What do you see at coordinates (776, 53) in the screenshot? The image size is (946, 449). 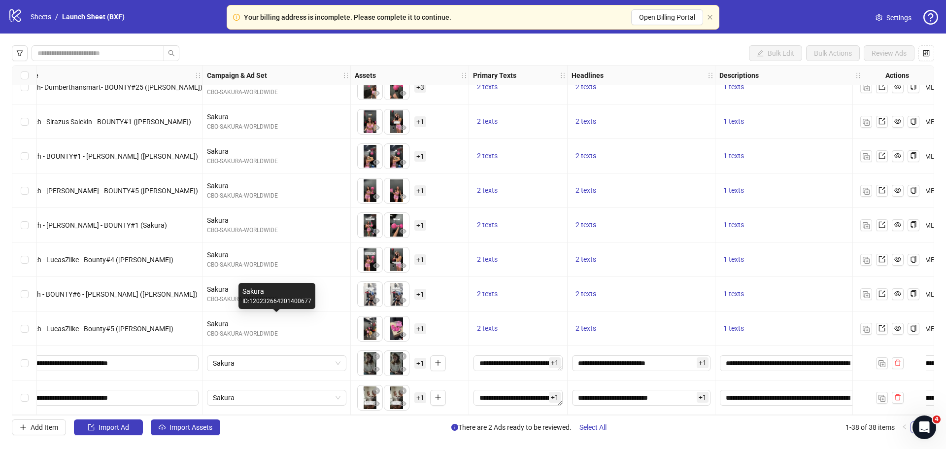 I see `button: Bulk Edit` at bounding box center [776, 53].